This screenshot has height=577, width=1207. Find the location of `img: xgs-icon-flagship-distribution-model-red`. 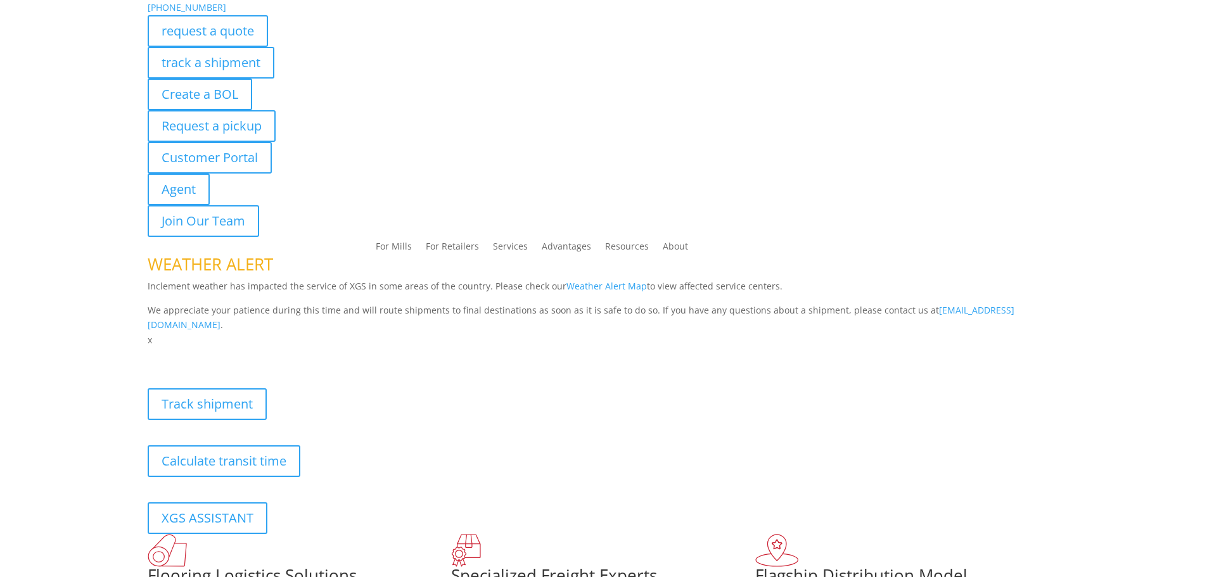

img: xgs-icon-flagship-distribution-model-red is located at coordinates (777, 551).